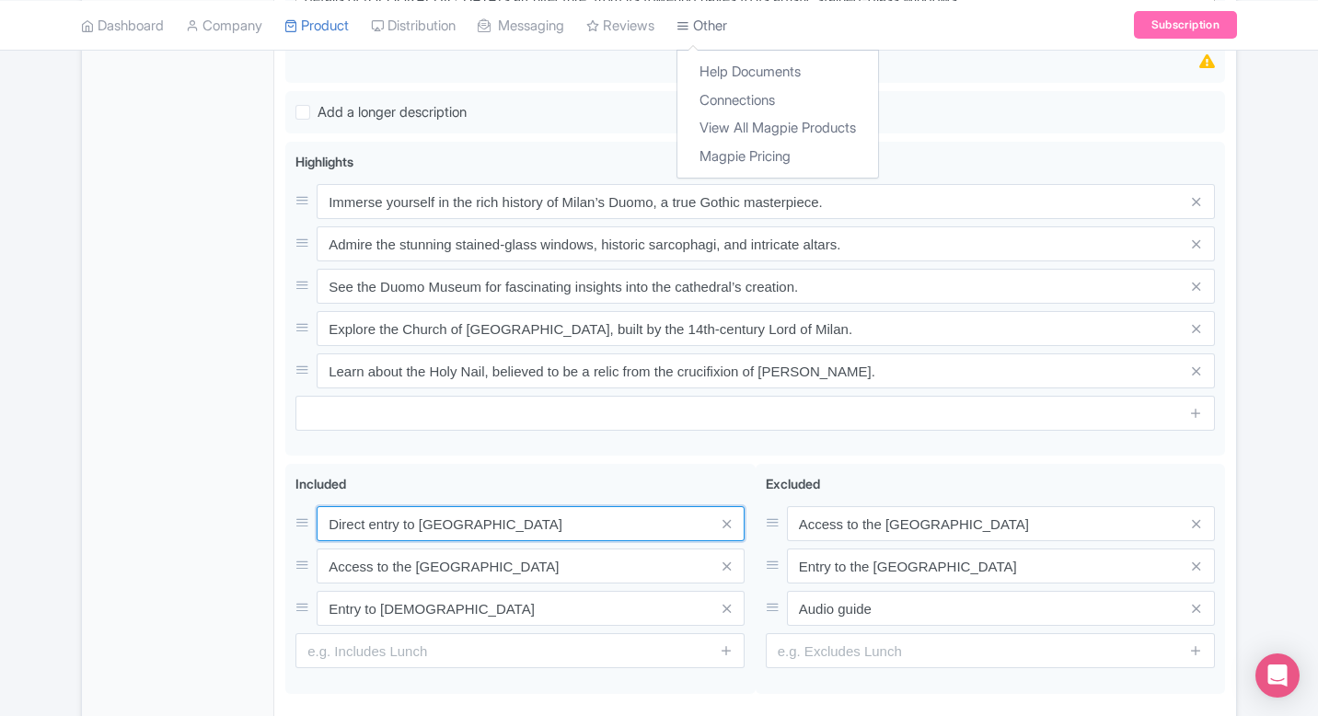 Image resolution: width=1318 pixels, height=716 pixels. I want to click on input: e.g. Includes Lunch, so click(520, 651).